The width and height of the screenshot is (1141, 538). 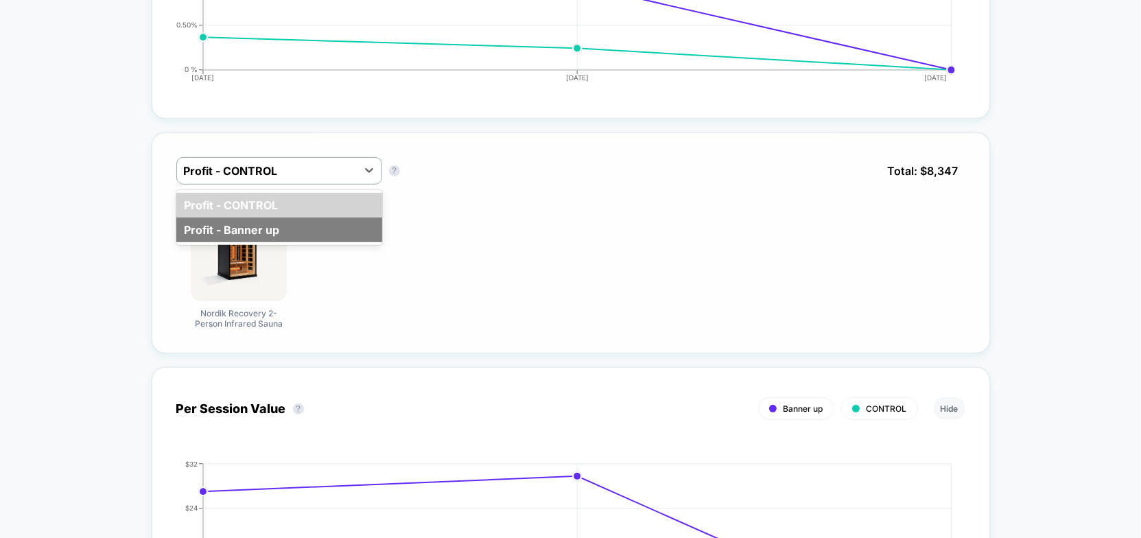 What do you see at coordinates (886, 408) in the screenshot?
I see `span: CONTROL` at bounding box center [886, 408].